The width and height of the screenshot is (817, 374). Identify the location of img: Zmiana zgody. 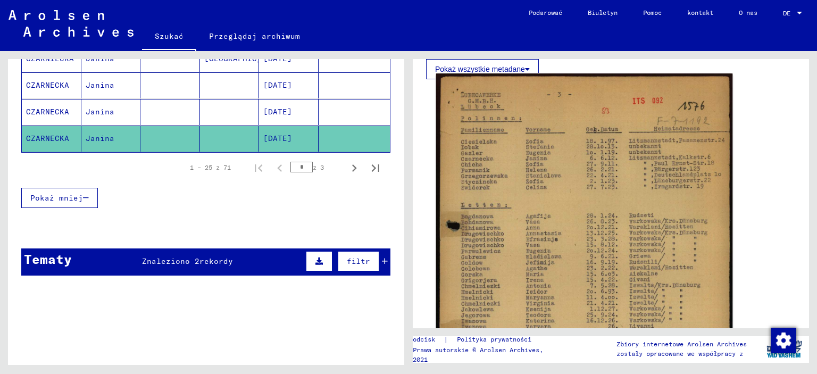
(783, 340).